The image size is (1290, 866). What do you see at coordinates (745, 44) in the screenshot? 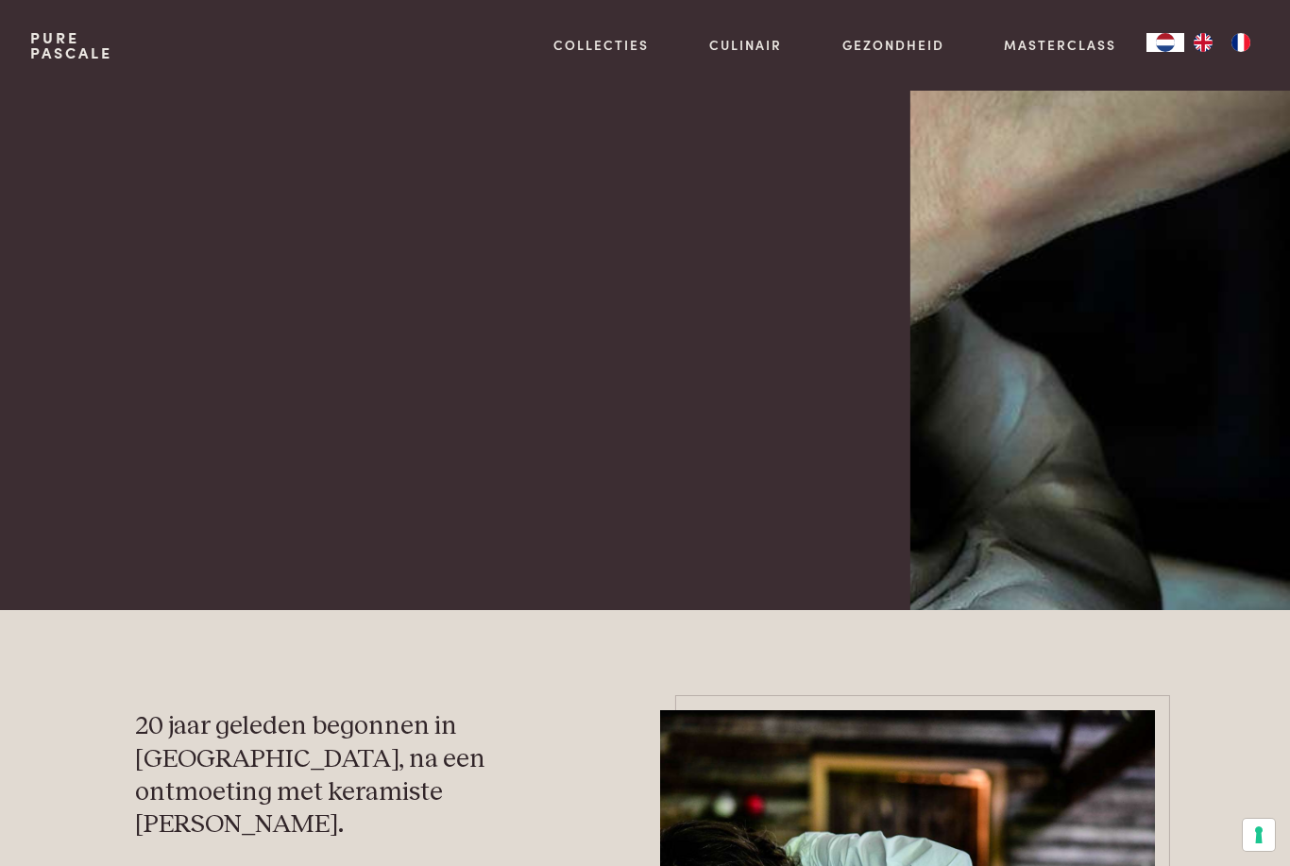
I see `a: Culinair` at bounding box center [745, 44].